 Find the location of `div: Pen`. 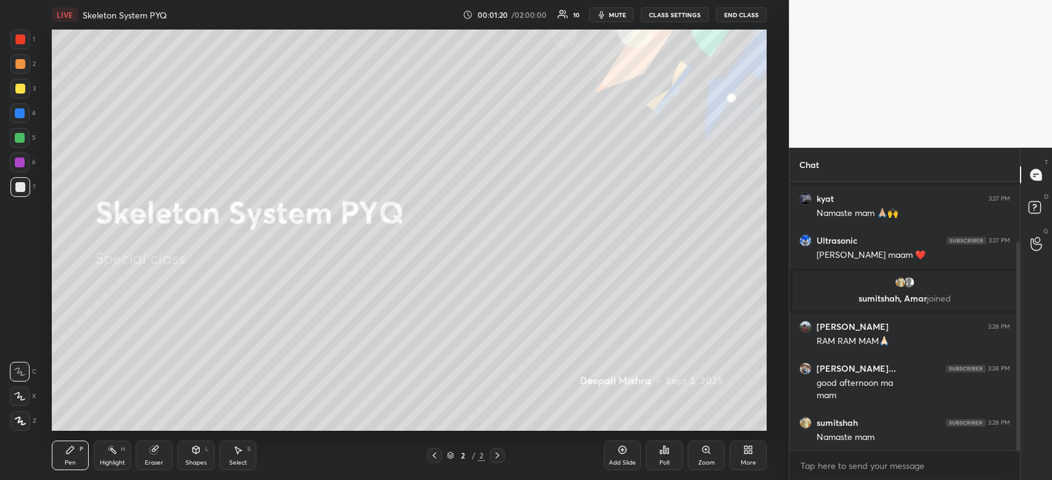

div: Pen is located at coordinates (70, 463).